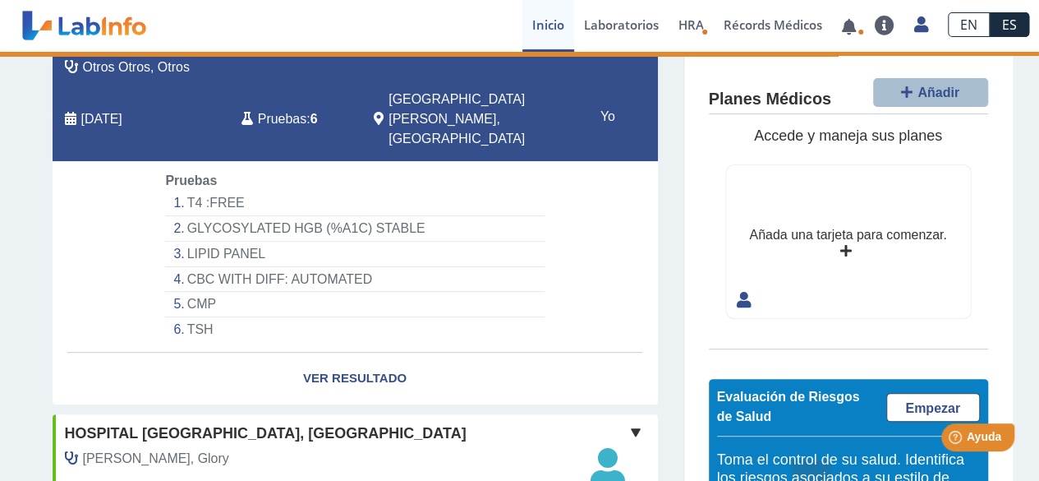  I want to click on div: Añada una tarjeta para comenzar., so click(848, 235).